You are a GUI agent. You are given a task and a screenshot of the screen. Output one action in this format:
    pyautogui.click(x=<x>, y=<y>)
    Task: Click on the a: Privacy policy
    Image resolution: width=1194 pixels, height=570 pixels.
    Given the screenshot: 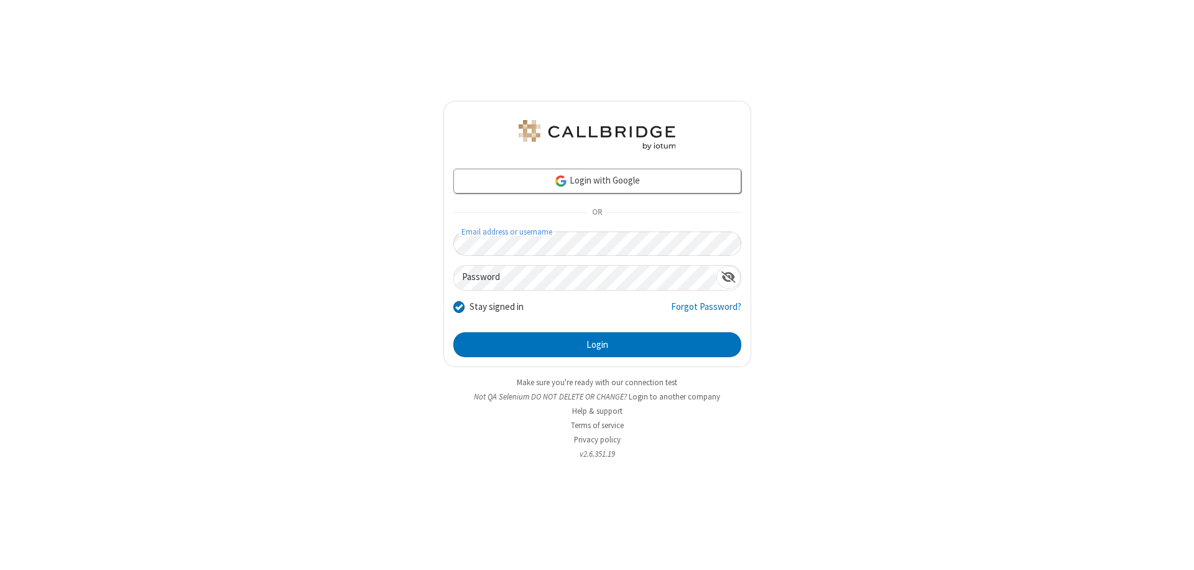 What is the action you would take?
    pyautogui.click(x=597, y=439)
    